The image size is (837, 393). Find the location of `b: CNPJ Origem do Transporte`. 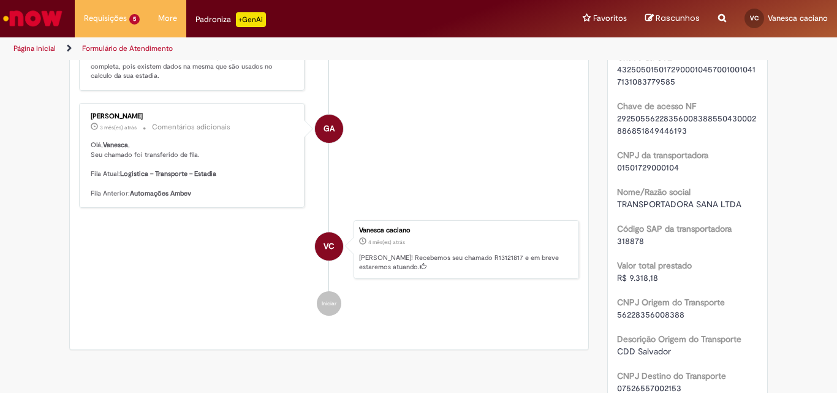

b: CNPJ Origem do Transporte is located at coordinates (671, 302).